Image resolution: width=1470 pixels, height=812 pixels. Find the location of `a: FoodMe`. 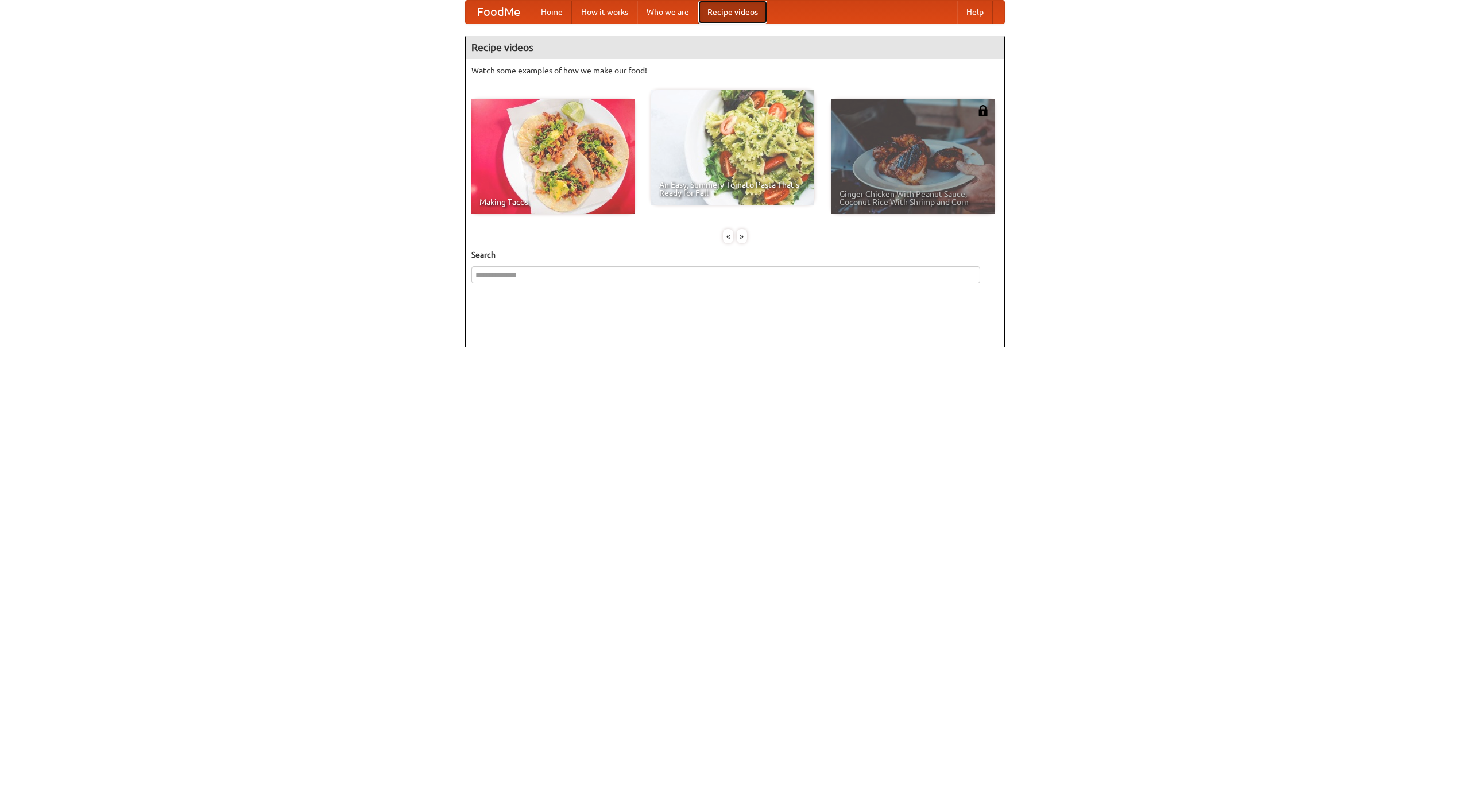

a: FoodMe is located at coordinates (499, 12).